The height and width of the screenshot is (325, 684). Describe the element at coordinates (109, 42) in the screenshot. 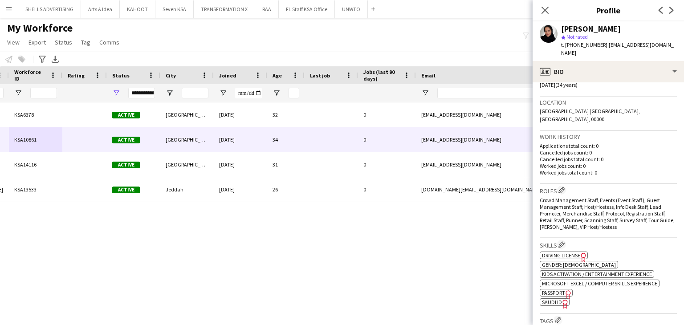

I see `span: Comms` at that location.